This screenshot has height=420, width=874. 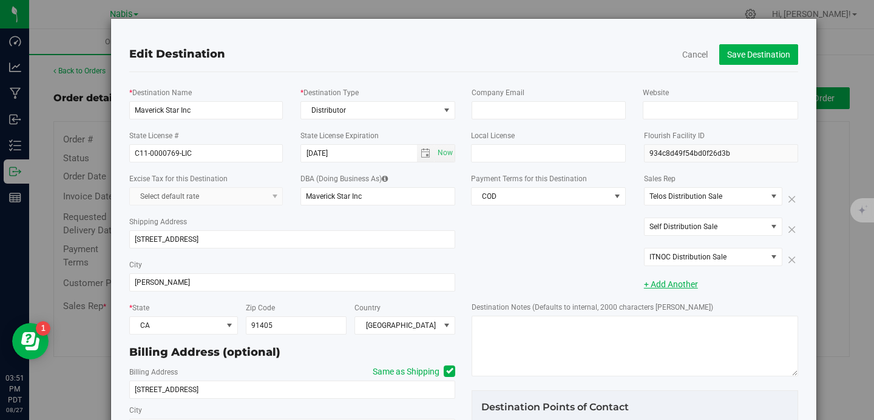 What do you see at coordinates (655, 93) in the screenshot?
I see `label: Website` at bounding box center [655, 93].